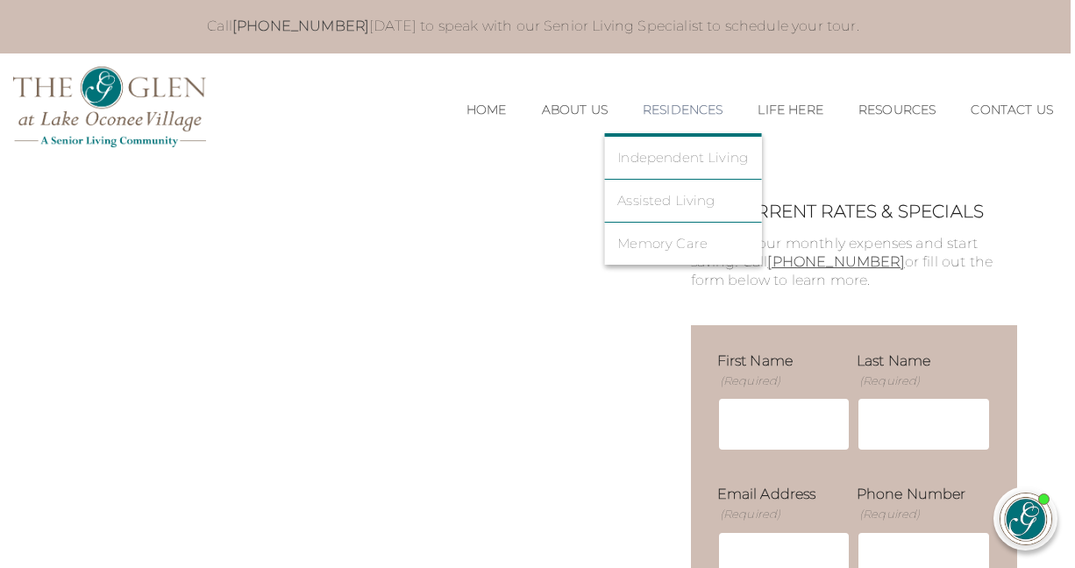 The height and width of the screenshot is (568, 1075). I want to click on a: Independent Living, so click(682, 158).